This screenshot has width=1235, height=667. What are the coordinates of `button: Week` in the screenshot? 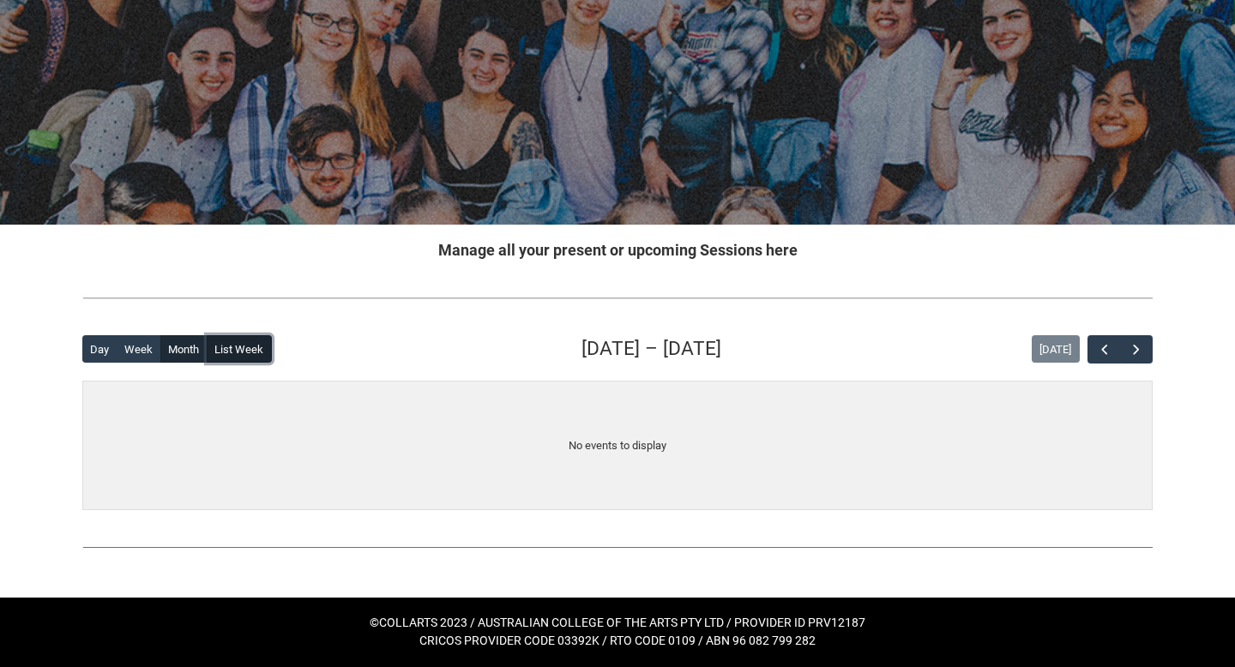 It's located at (139, 349).